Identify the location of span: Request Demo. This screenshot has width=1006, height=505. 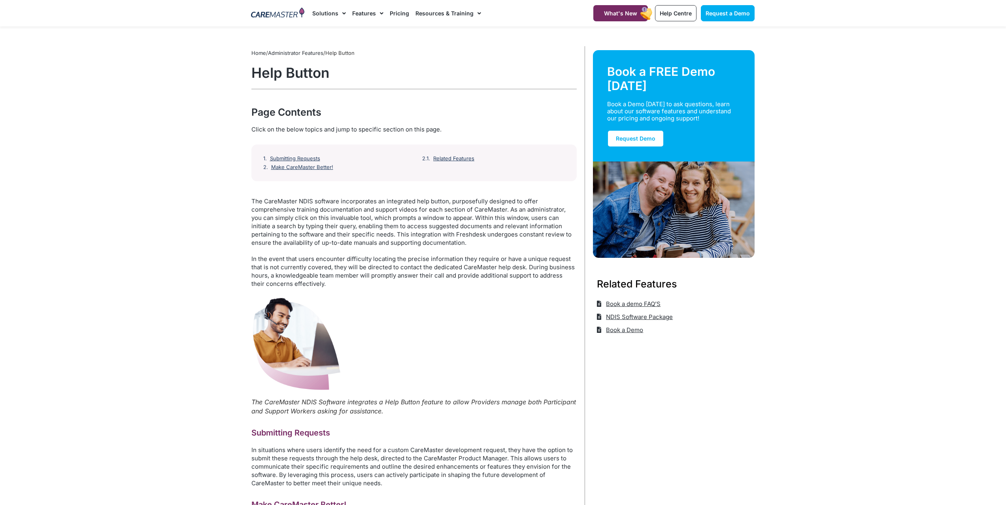
(635, 138).